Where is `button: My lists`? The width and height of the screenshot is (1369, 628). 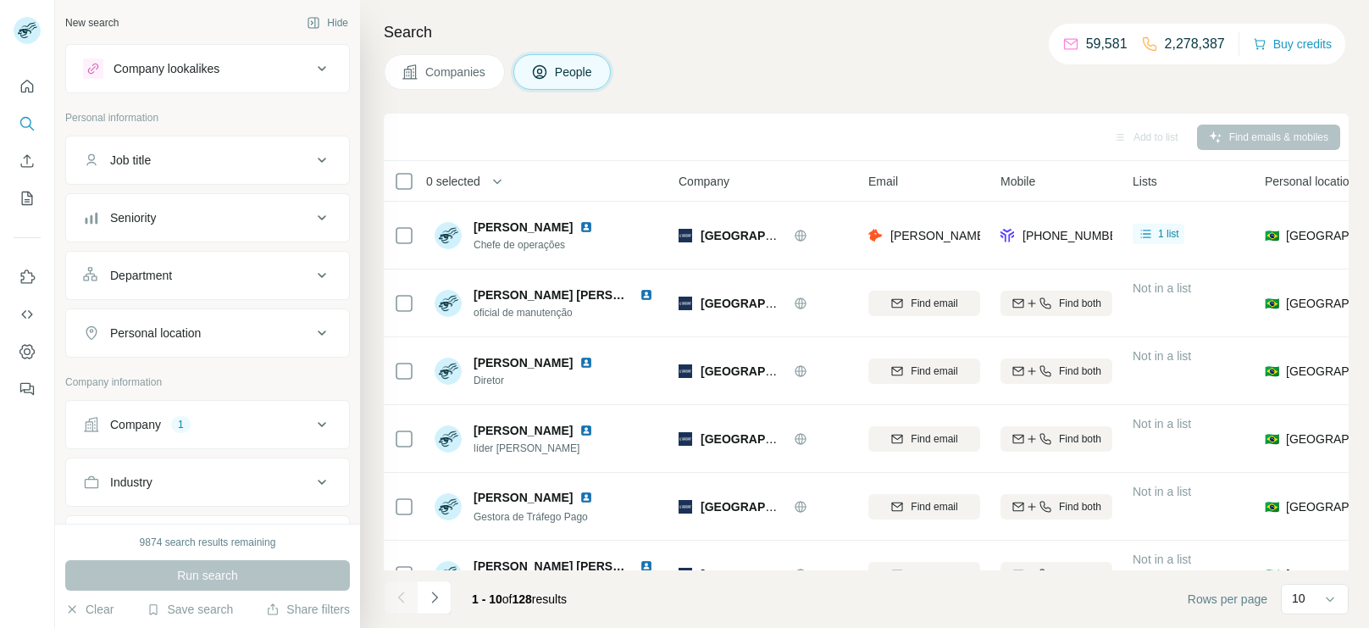 button: My lists is located at coordinates (27, 198).